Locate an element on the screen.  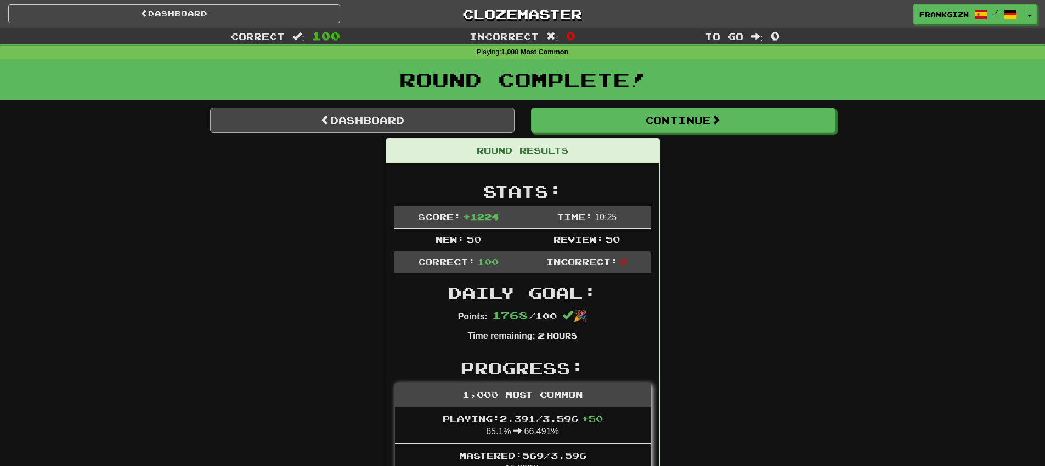
span: 2 is located at coordinates (541, 335).